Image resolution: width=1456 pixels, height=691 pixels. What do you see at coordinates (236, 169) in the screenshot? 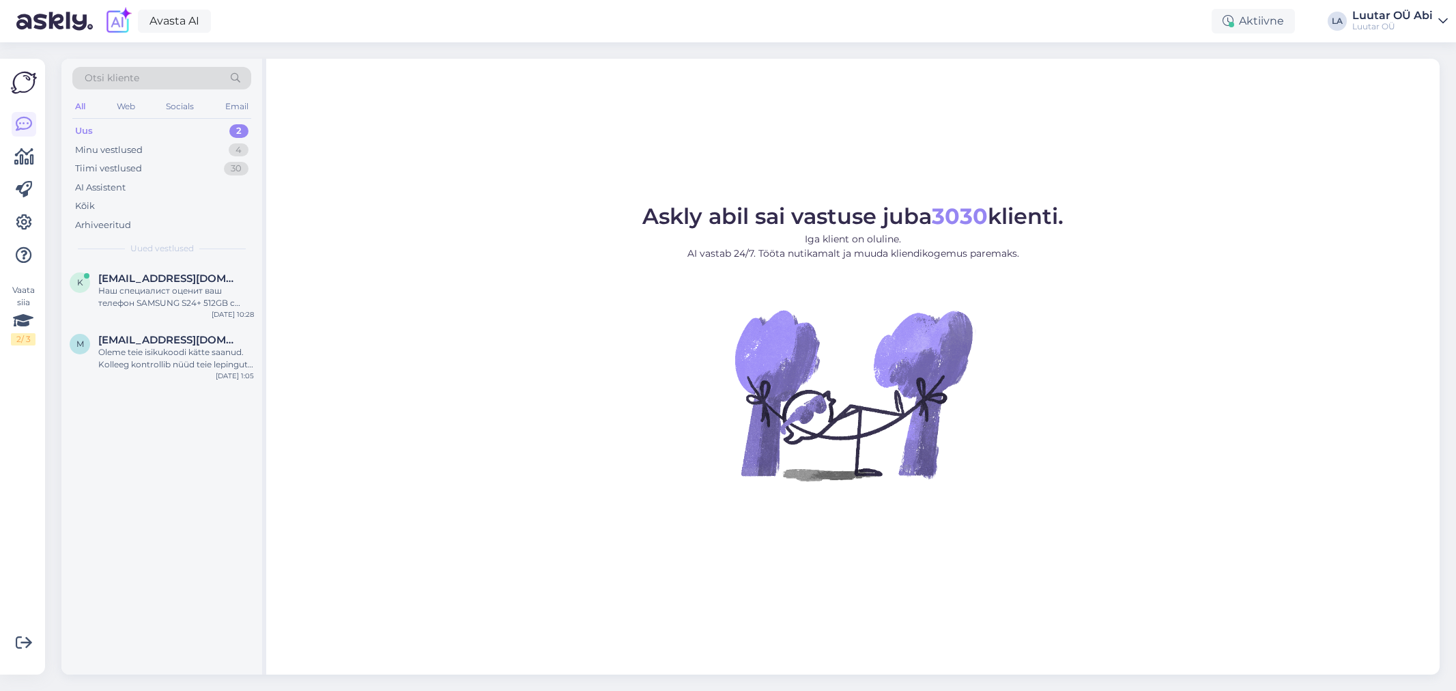
I see `div: 30` at bounding box center [236, 169].